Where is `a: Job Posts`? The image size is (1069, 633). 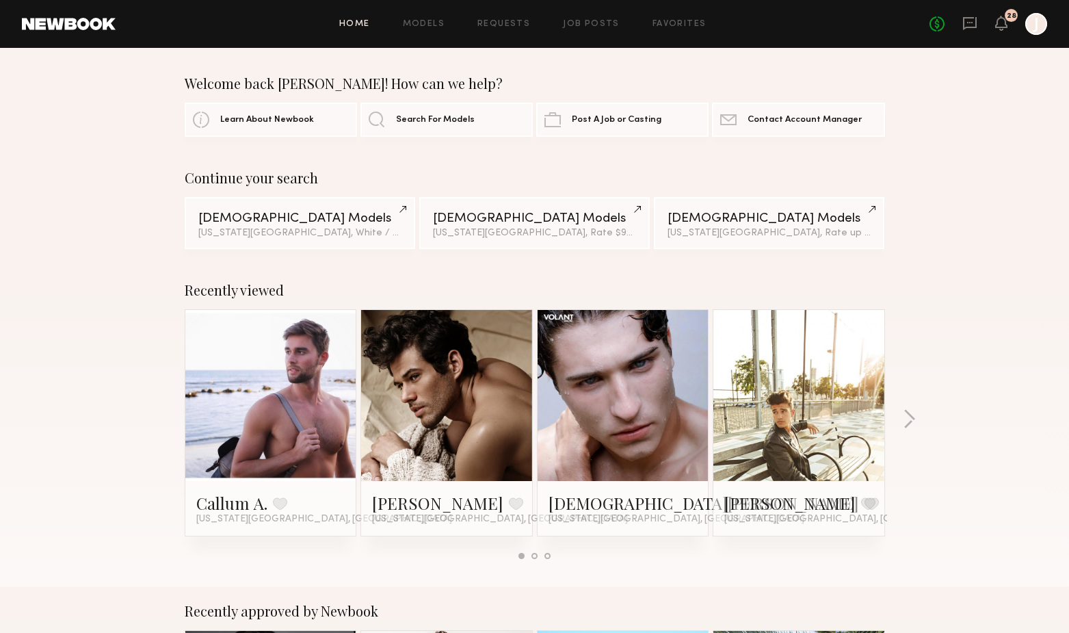
a: Job Posts is located at coordinates (591, 24).